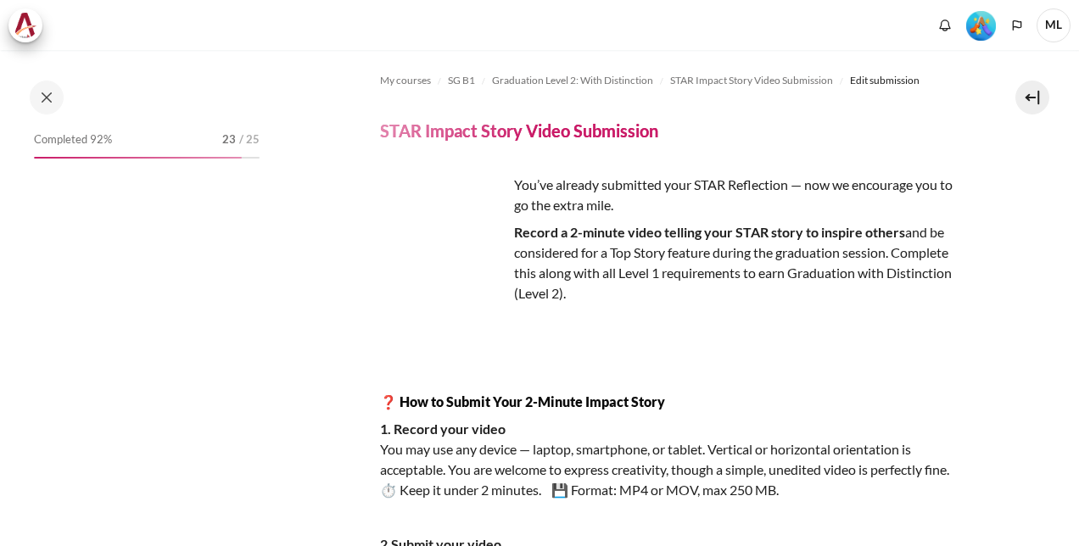 The width and height of the screenshot is (1079, 546). Describe the element at coordinates (1053, 25) in the screenshot. I see `span: ML` at that location.